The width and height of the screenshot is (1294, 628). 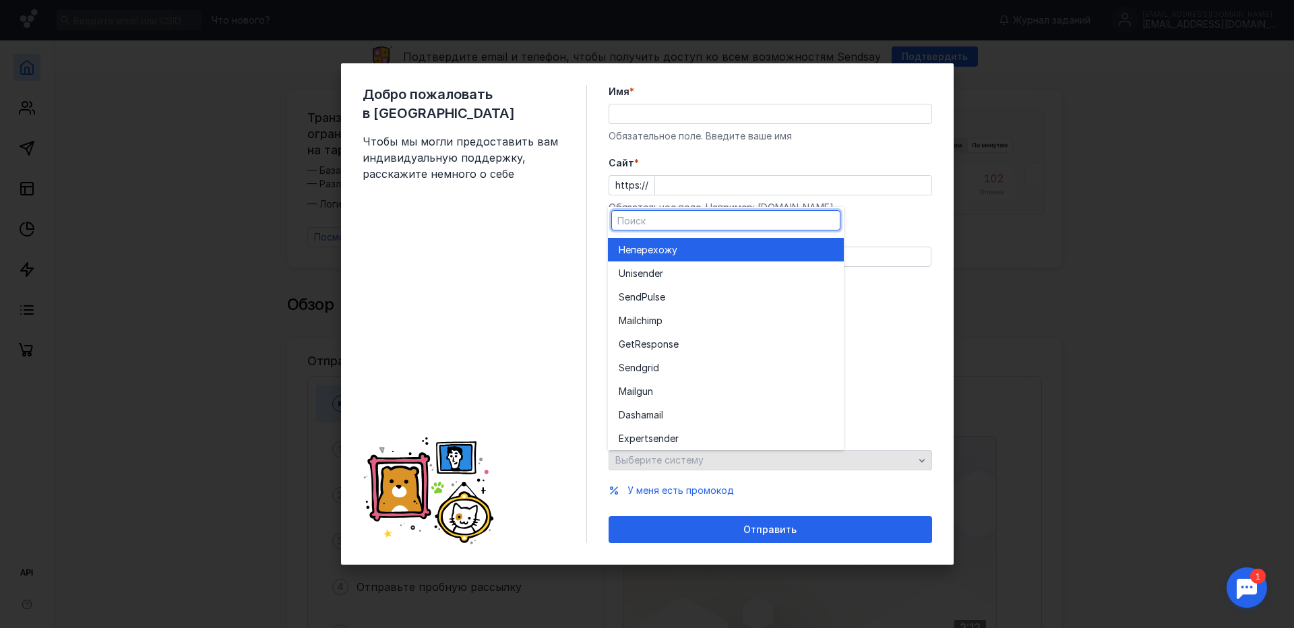 What do you see at coordinates (726, 438) in the screenshot?
I see `button: Expertsender` at bounding box center [726, 438].